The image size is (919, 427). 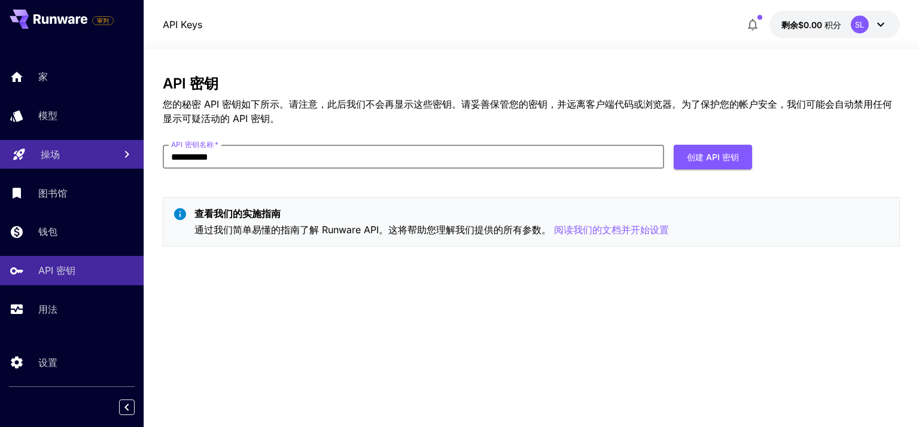 What do you see at coordinates (53, 193) in the screenshot?
I see `font: 图书馆` at bounding box center [53, 193].